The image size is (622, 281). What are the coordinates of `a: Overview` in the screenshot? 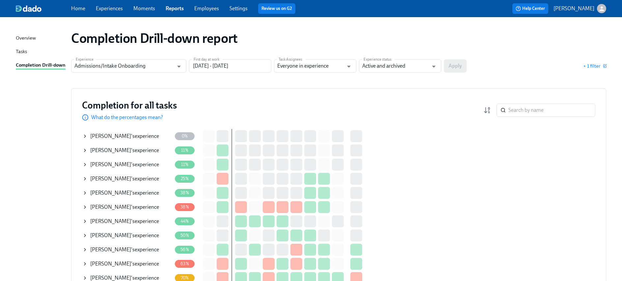 It's located at (41, 38).